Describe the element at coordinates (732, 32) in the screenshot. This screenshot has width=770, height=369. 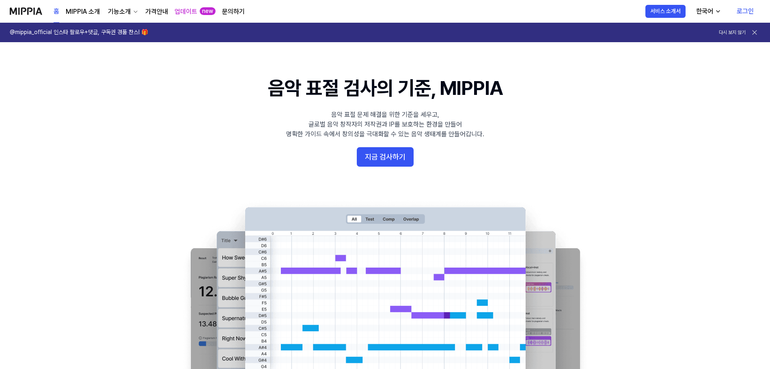
I see `button: 다시 보지 않기` at that location.